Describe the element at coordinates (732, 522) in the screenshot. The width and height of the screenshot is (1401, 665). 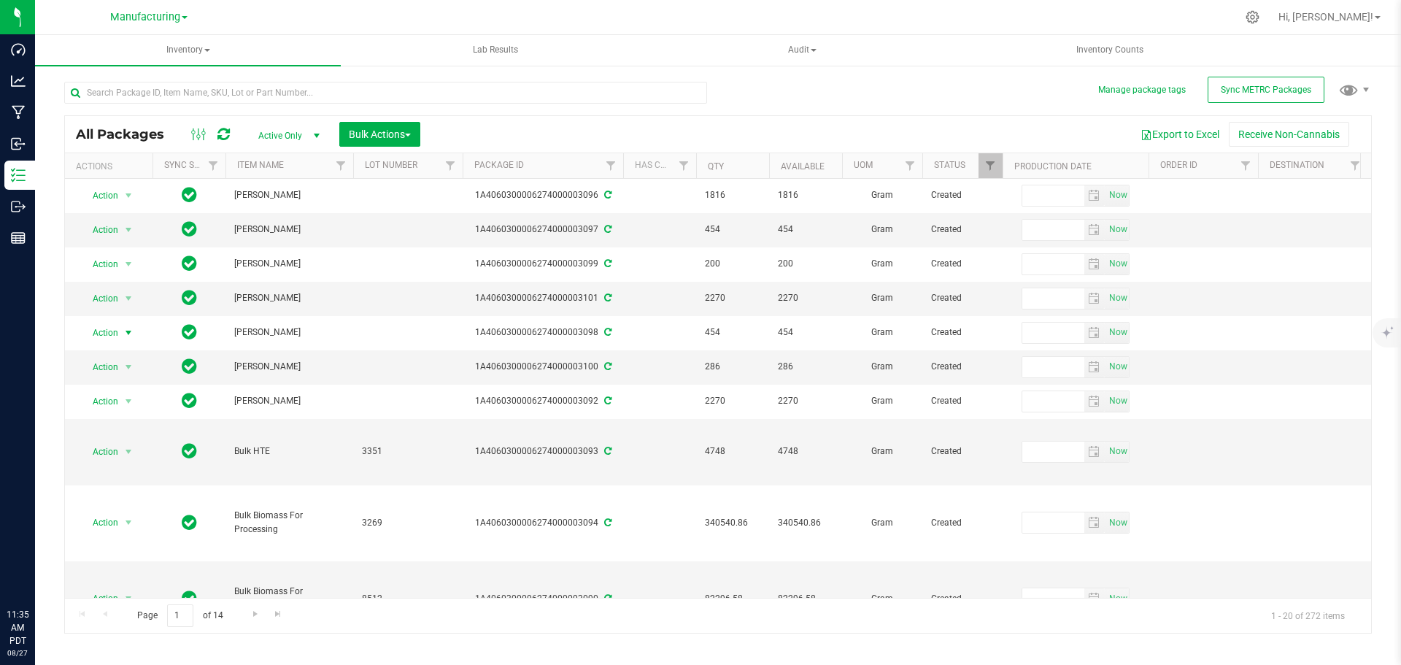
I see `span: 340540.86` at that location.